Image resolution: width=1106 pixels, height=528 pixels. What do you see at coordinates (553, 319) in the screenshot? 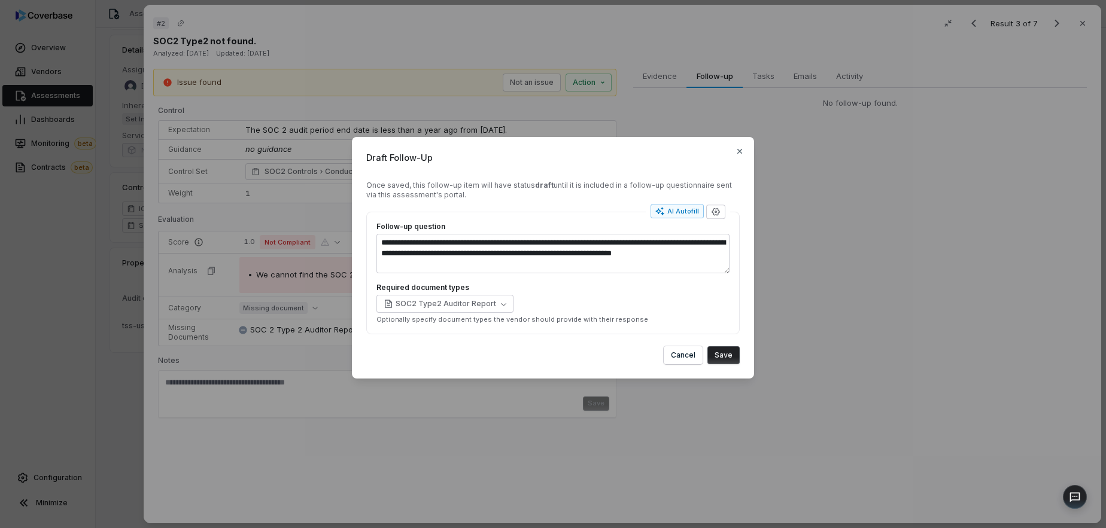
I see `p: Optionally specify document types the vendor should provide with their response` at bounding box center [553, 319].